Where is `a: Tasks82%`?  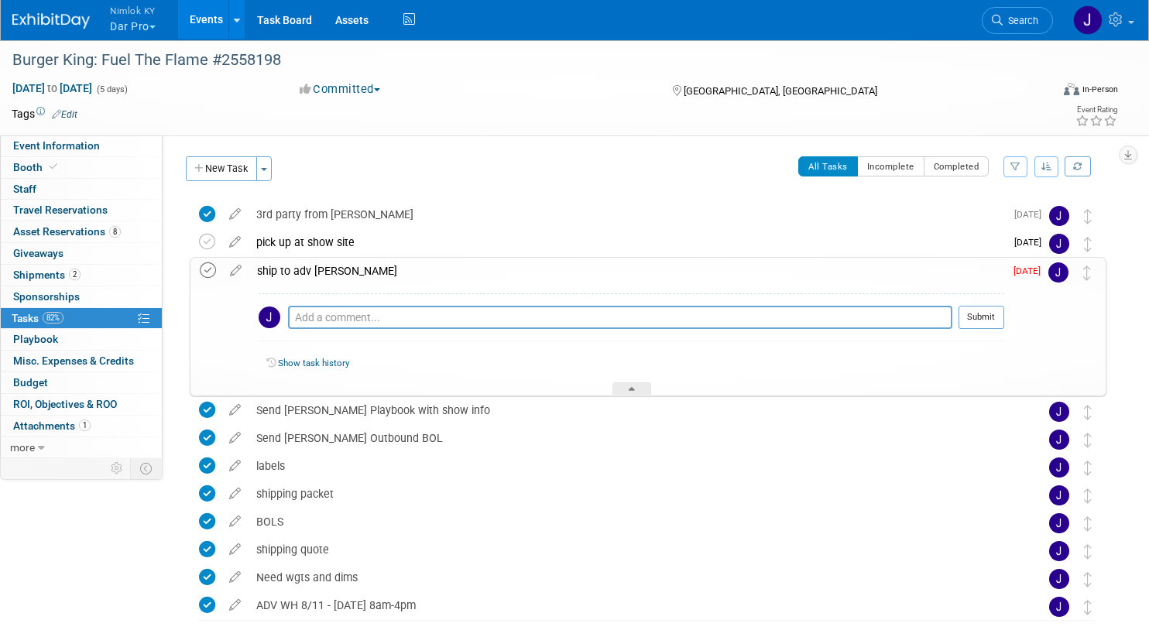 a: Tasks82% is located at coordinates (81, 318).